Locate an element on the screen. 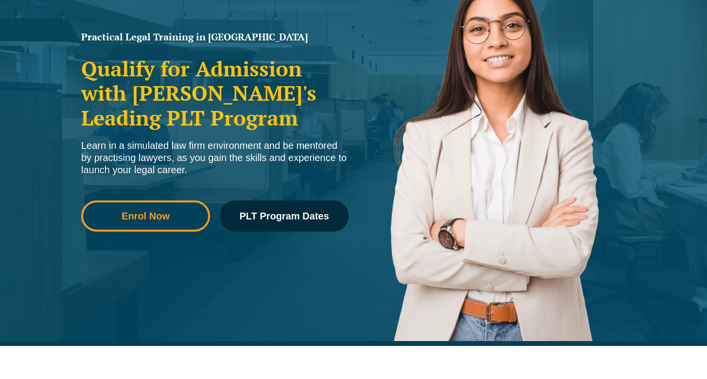 The height and width of the screenshot is (379, 707). span: PLT Program Dates is located at coordinates (284, 216).